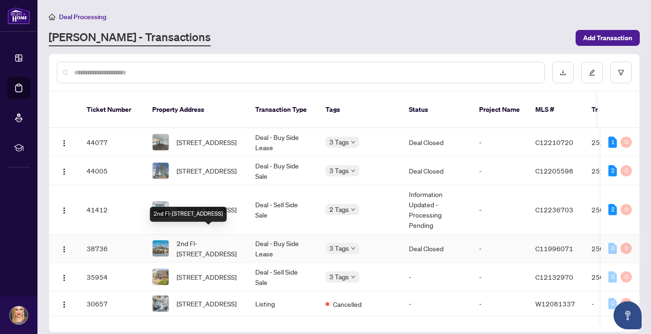 The height and width of the screenshot is (334, 651). Describe the element at coordinates (359, 110) in the screenshot. I see `th: Tags` at that location.